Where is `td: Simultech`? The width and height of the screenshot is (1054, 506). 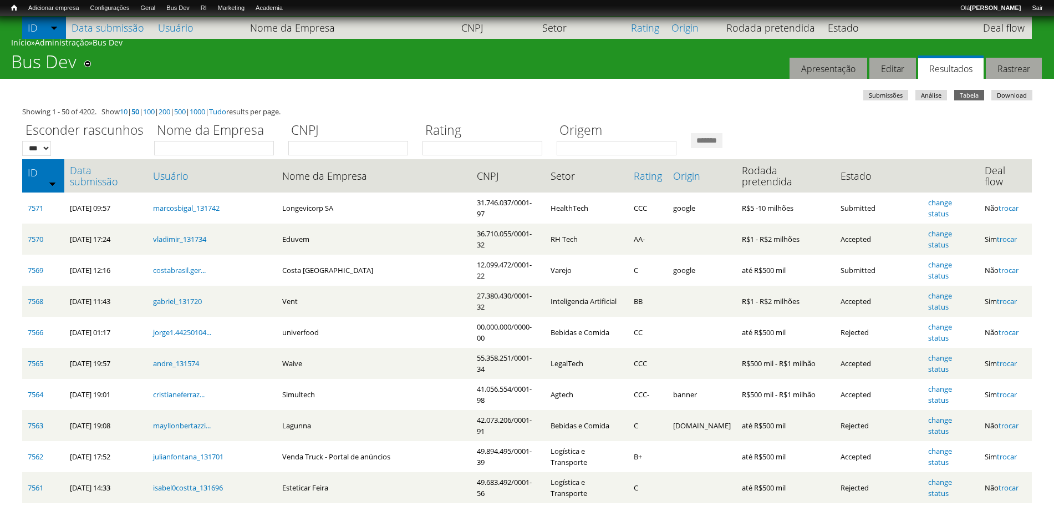
td: Simultech is located at coordinates (374, 394).